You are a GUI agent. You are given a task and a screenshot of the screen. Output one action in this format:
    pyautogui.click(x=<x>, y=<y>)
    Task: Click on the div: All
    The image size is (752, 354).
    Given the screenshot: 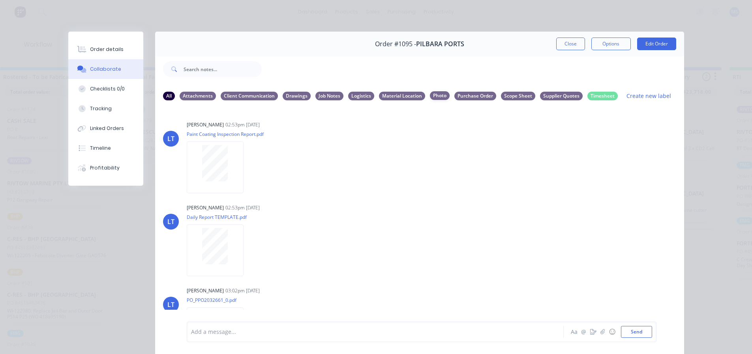 What is the action you would take?
    pyautogui.click(x=169, y=96)
    